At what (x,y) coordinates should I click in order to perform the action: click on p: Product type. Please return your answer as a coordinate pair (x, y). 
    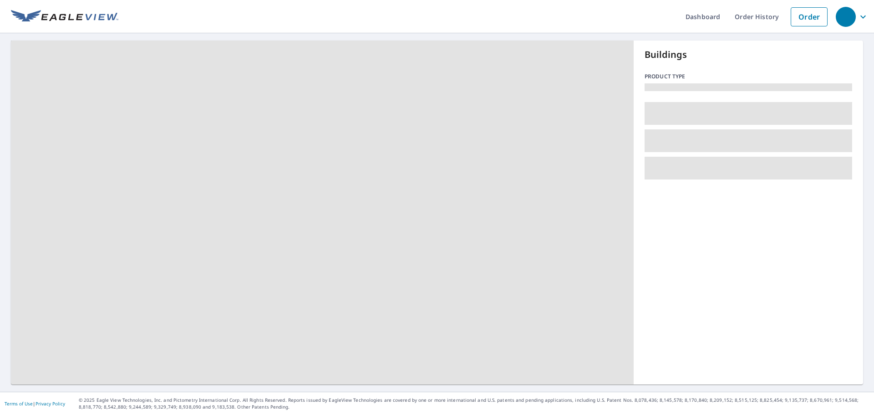
    Looking at the image, I should click on (749, 77).